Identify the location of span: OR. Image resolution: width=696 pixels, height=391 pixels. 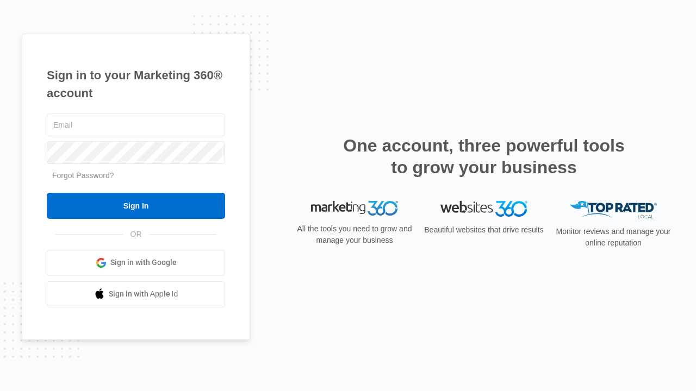
(136, 234).